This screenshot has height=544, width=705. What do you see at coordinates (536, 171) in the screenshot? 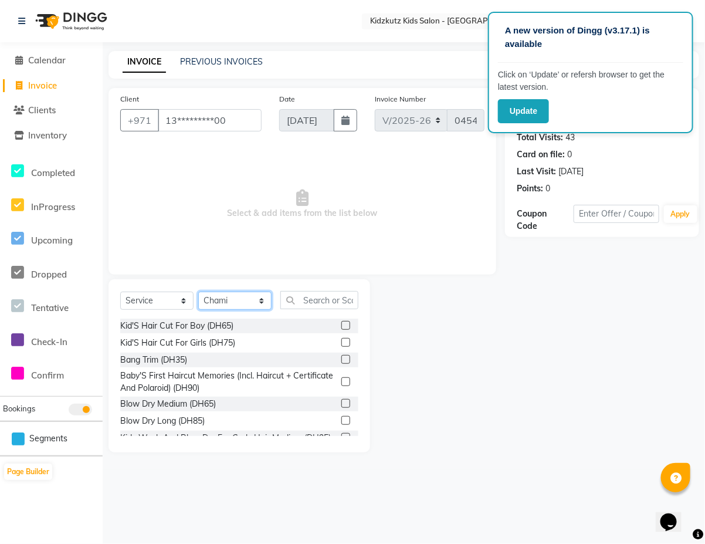
I see `div: Last Visit:` at bounding box center [536, 171].